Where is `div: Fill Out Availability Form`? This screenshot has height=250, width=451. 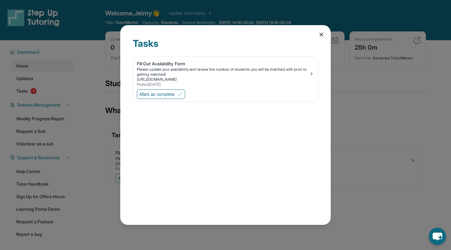 div: Fill Out Availability Form is located at coordinates (223, 64).